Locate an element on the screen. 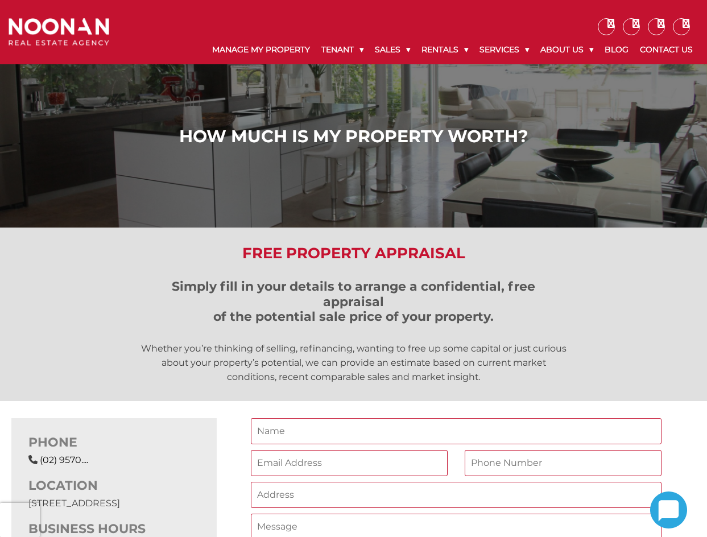 The height and width of the screenshot is (537, 707). input: Phone Number is located at coordinates (563, 463).